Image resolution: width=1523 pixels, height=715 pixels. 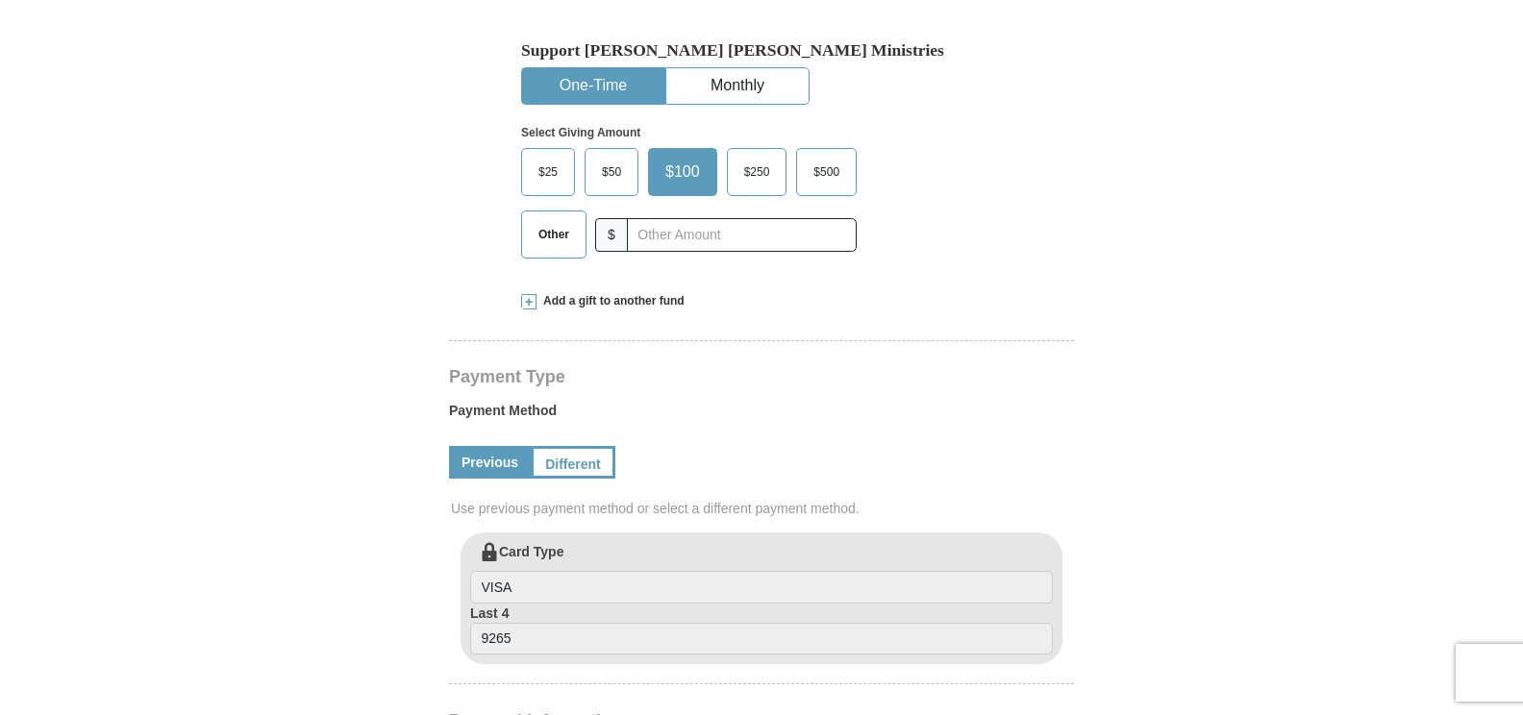 What do you see at coordinates (611, 301) in the screenshot?
I see `span: Add a gift to another fund` at bounding box center [611, 301].